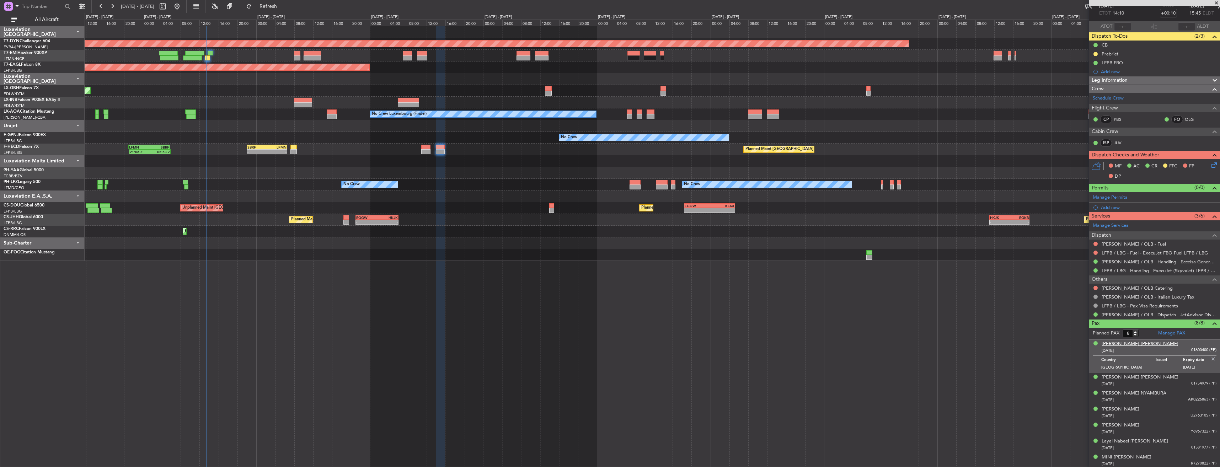 This screenshot has width=1220, height=467. Describe the element at coordinates (1118, 177) in the screenshot. I see `span: DP` at that location.